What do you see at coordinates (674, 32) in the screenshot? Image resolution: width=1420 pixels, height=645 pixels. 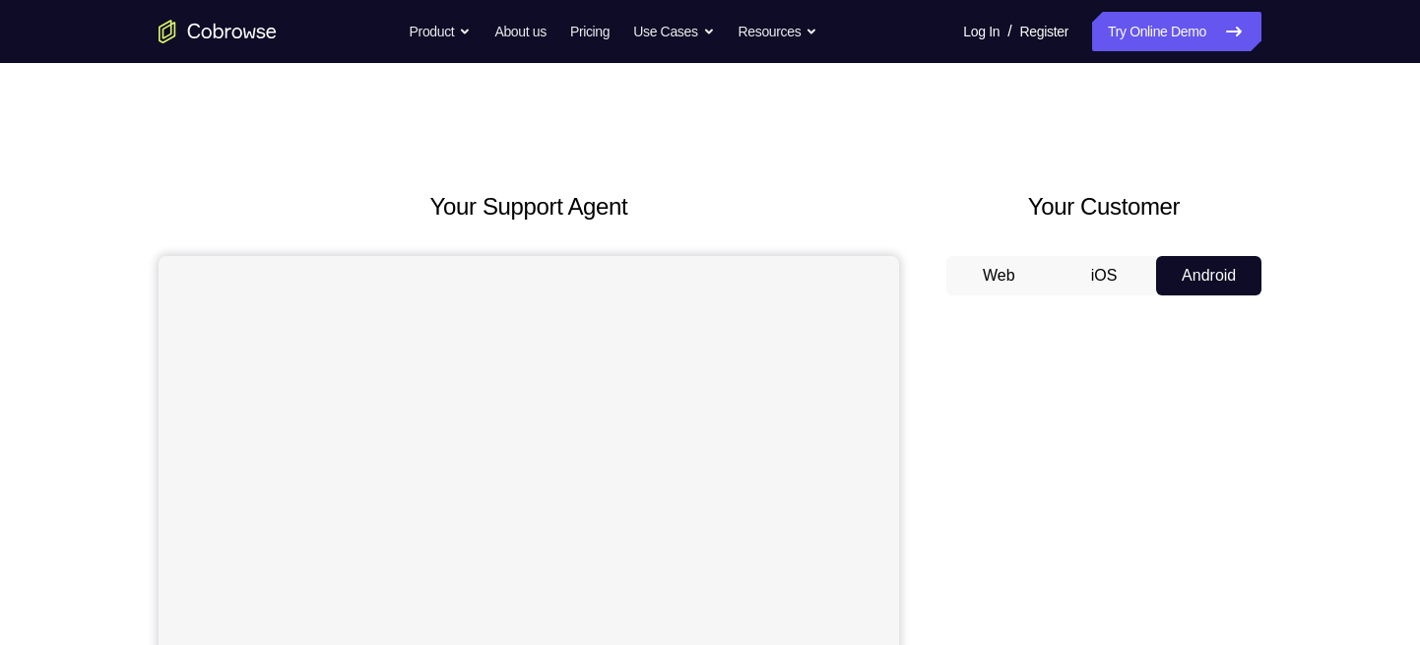 I see `button: Use Cases` at bounding box center [674, 32].